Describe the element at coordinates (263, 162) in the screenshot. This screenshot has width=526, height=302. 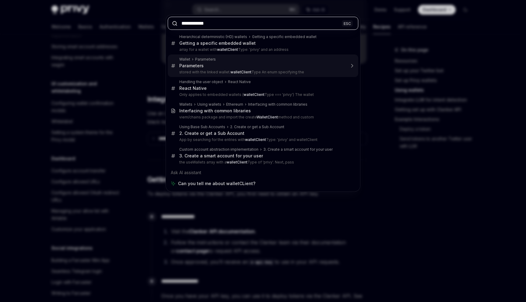
I see `p: the useWallets array with a Type of 'privy'. Next, pass` at that location.